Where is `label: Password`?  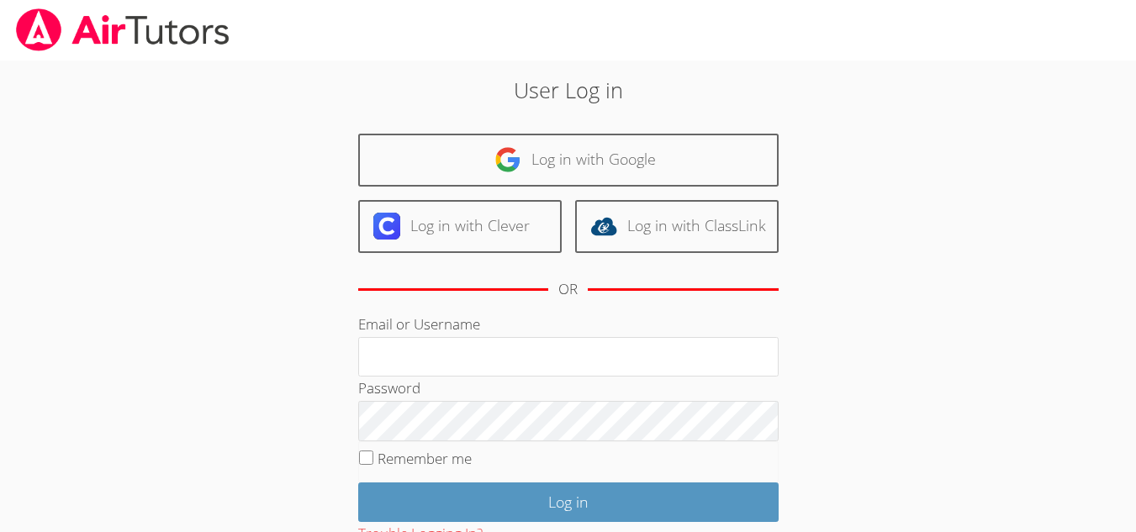
label: Password is located at coordinates (389, 388).